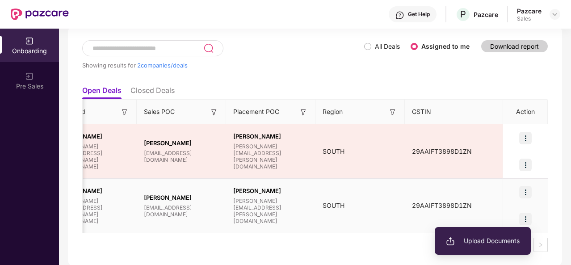 The image size is (571, 265). What do you see at coordinates (540, 245) in the screenshot?
I see `span: right` at bounding box center [540, 245].